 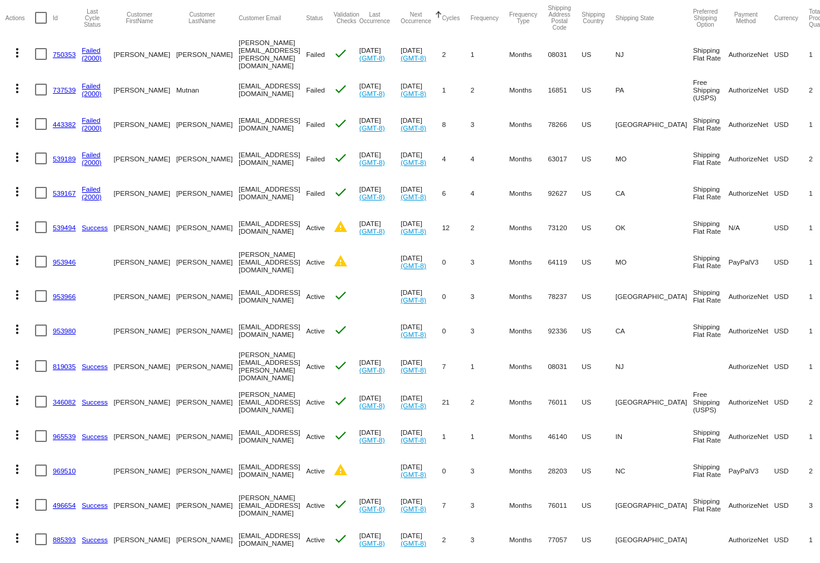 What do you see at coordinates (564, 436) in the screenshot?
I see `mat-cell: 46140` at bounding box center [564, 436].